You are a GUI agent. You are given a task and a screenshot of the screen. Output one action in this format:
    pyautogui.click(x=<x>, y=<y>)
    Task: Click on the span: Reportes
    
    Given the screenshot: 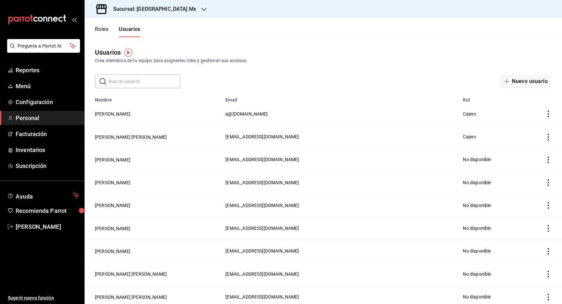 What is the action you would take?
    pyautogui.click(x=47, y=70)
    